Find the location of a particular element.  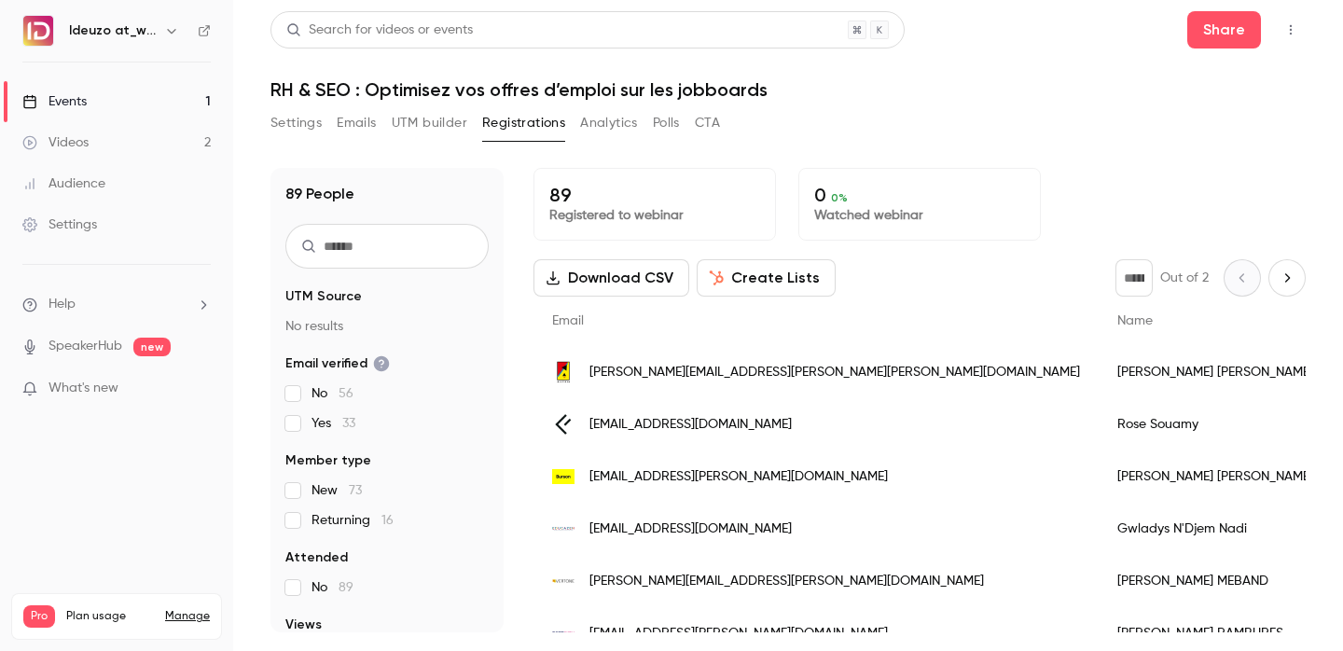

span: Member type is located at coordinates (328, 461).